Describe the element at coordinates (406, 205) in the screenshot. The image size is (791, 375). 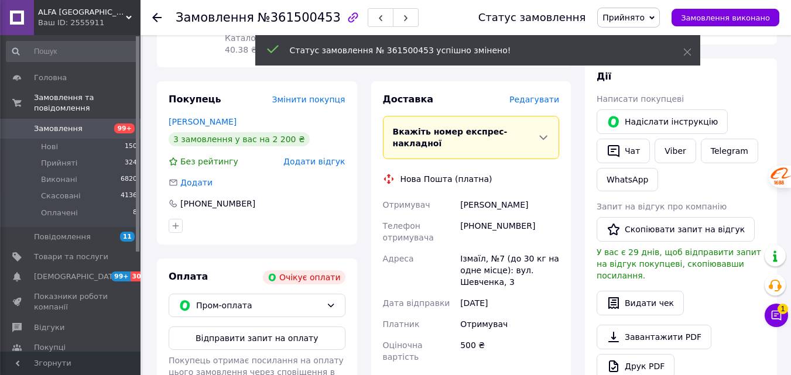
I see `span: Отримувач` at that location.